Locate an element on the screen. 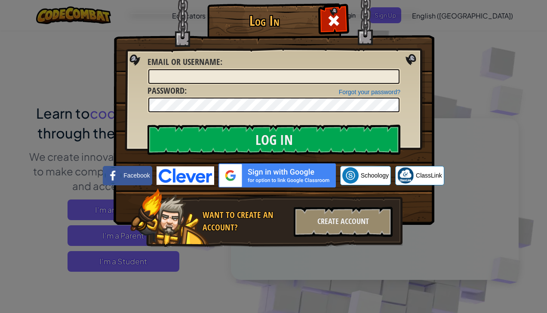  img: gplus_sso_button2.svg is located at coordinates (277, 175).